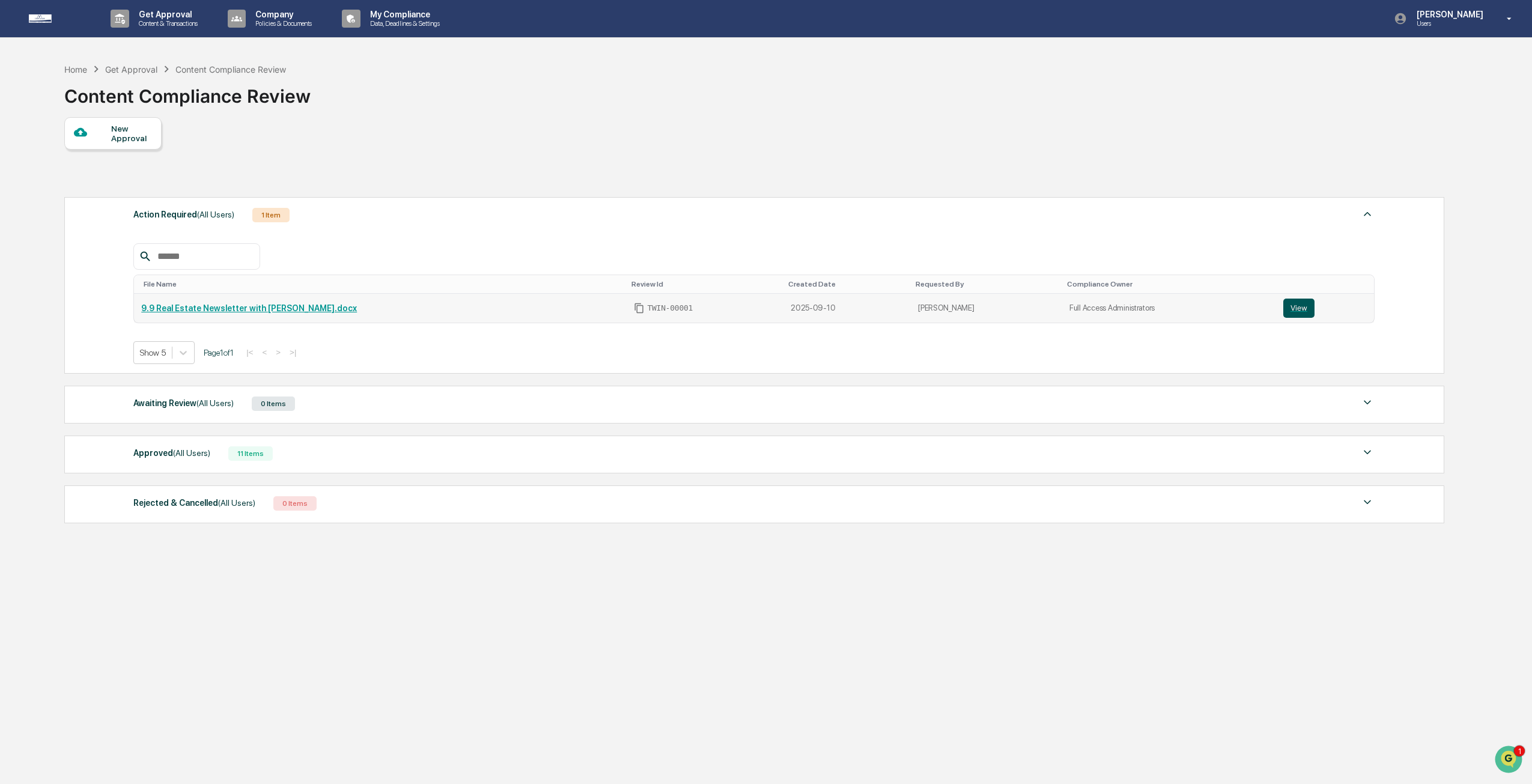 The image size is (1532, 784). I want to click on button: View, so click(1299, 308).